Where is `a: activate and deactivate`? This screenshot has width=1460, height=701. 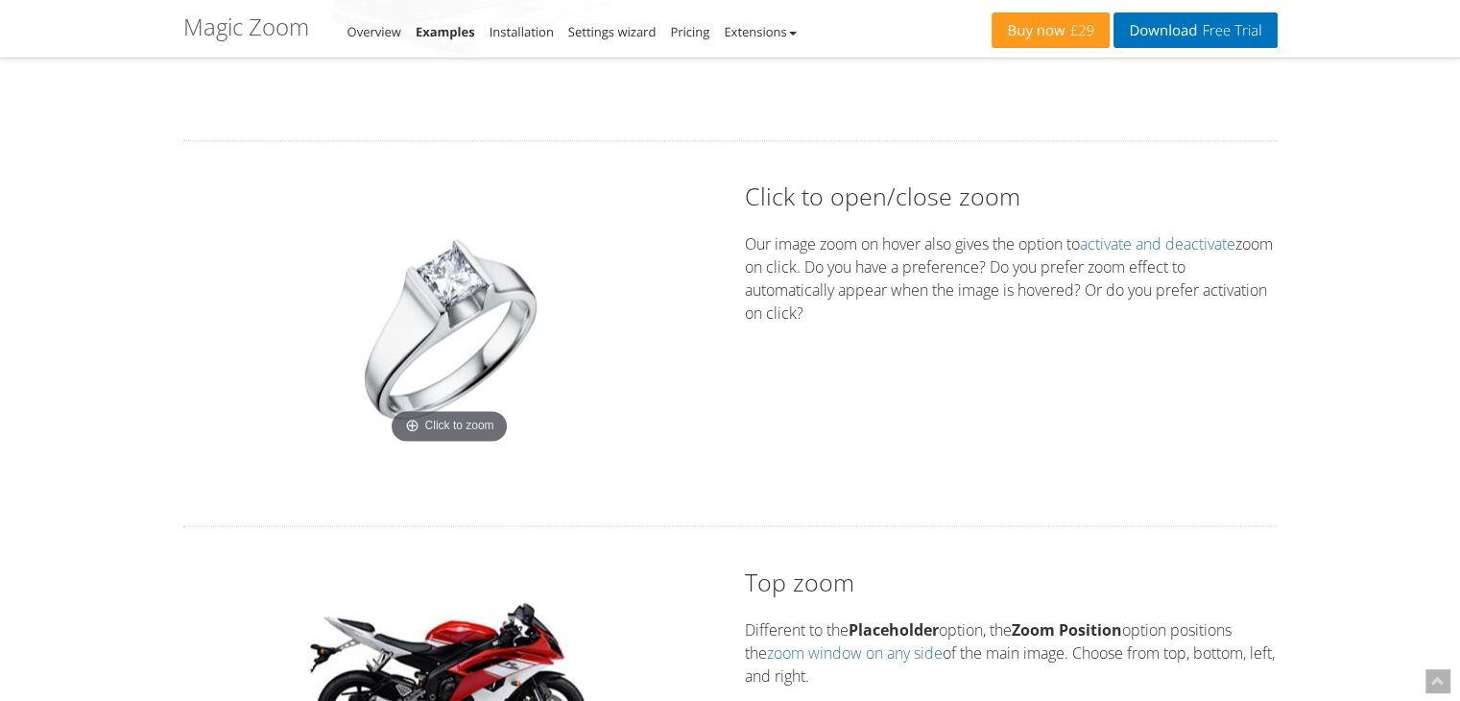 a: activate and deactivate is located at coordinates (1157, 244).